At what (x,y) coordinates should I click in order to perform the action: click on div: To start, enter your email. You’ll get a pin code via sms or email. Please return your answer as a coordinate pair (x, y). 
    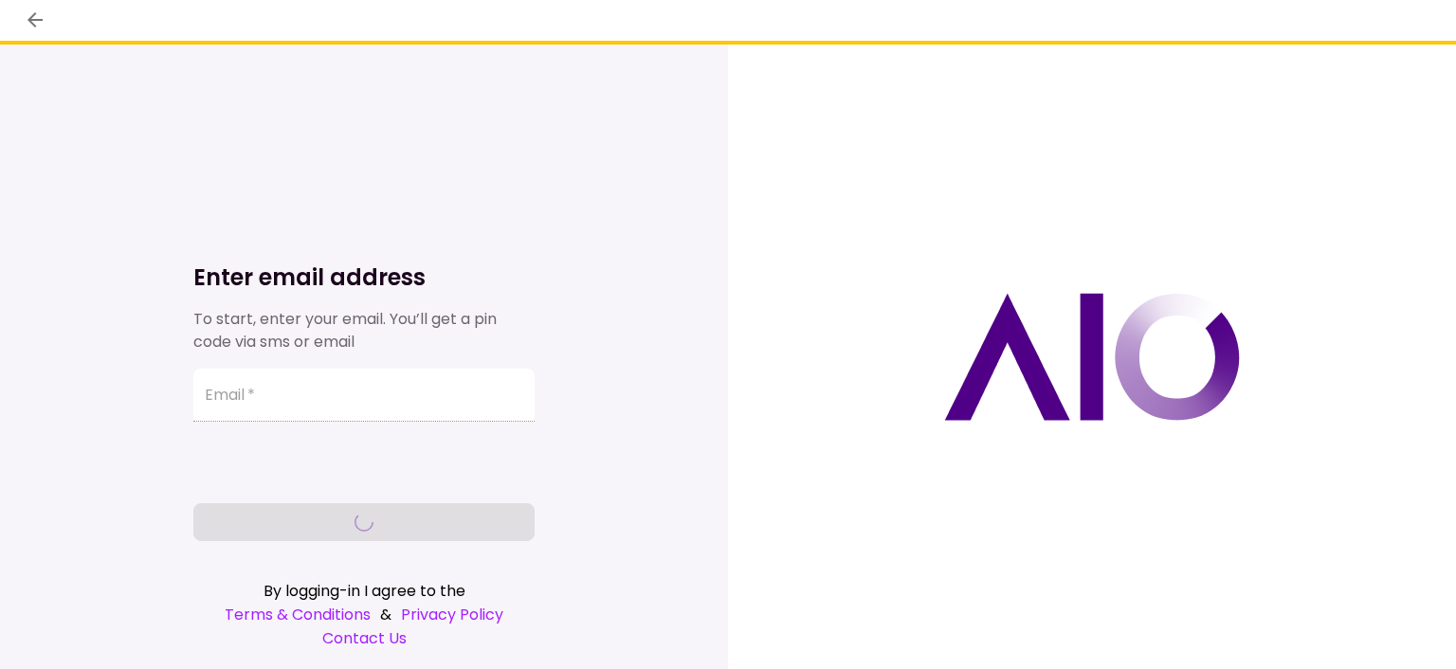
    Looking at the image, I should click on (364, 331).